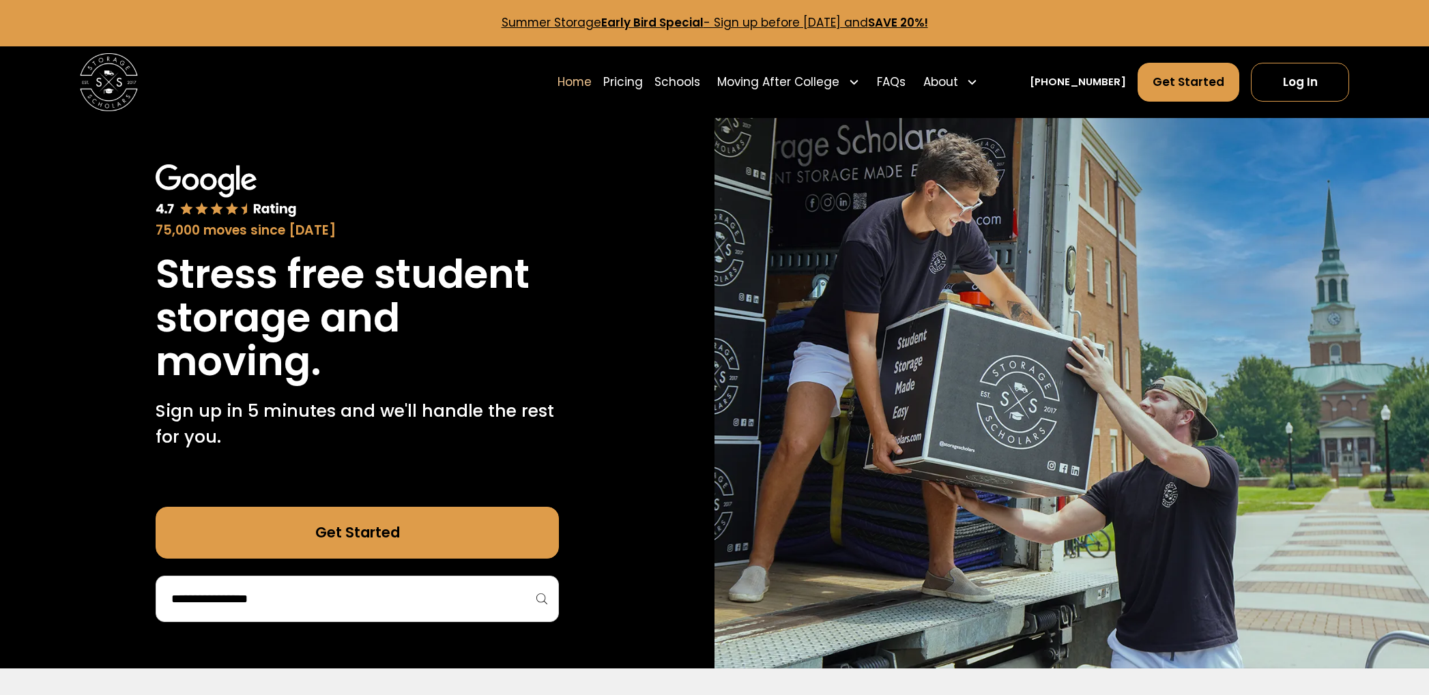  What do you see at coordinates (226, 191) in the screenshot?
I see `img: Google 4.7 star rating` at bounding box center [226, 191].